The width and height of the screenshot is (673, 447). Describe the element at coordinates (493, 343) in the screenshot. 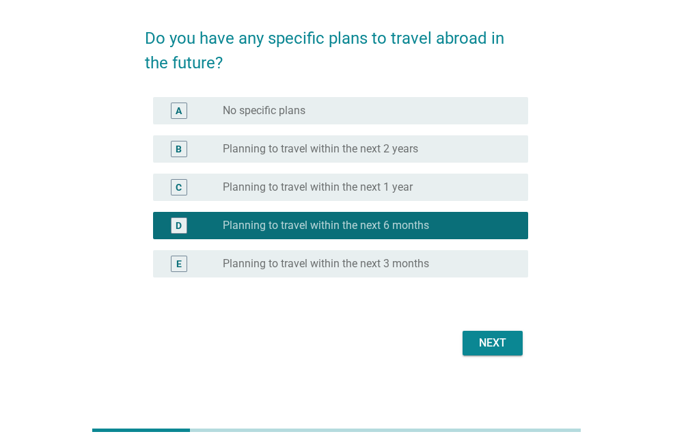

I see `div: Next` at that location.